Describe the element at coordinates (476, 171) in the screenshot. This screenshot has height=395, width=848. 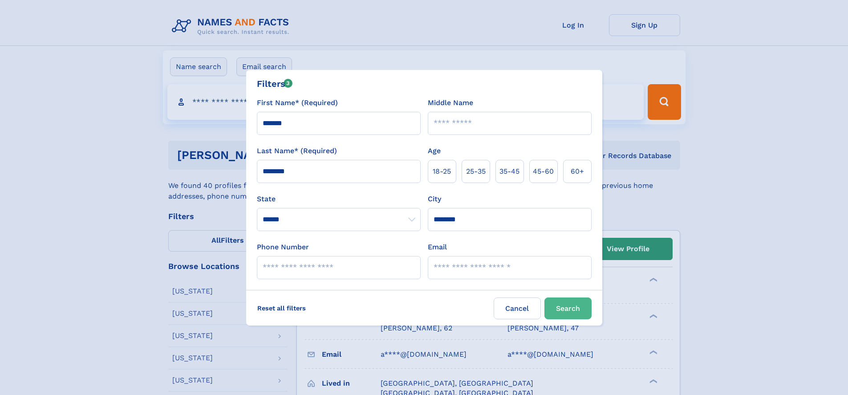
I see `span: 25‑35` at that location.